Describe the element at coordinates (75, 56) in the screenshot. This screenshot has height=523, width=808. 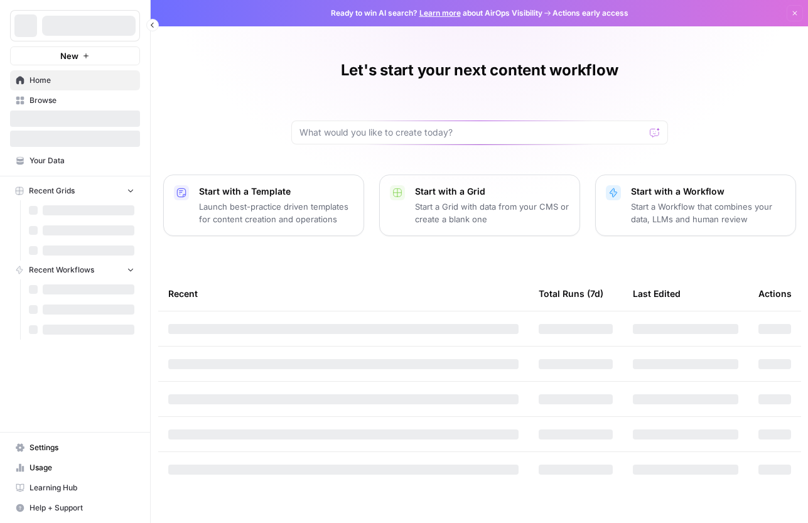
I see `button: New` at that location.